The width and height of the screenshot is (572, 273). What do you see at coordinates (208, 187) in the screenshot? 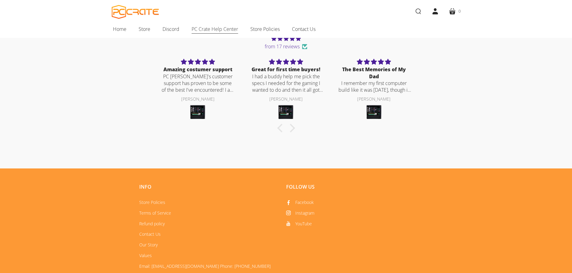
I see `h2: Info` at bounding box center [208, 187].